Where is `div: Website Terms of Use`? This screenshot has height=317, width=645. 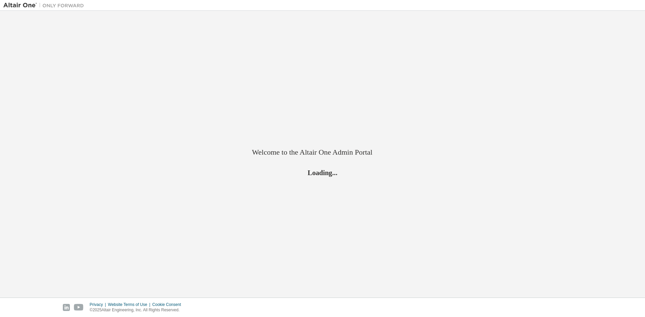
div: Website Terms of Use is located at coordinates (130, 305).